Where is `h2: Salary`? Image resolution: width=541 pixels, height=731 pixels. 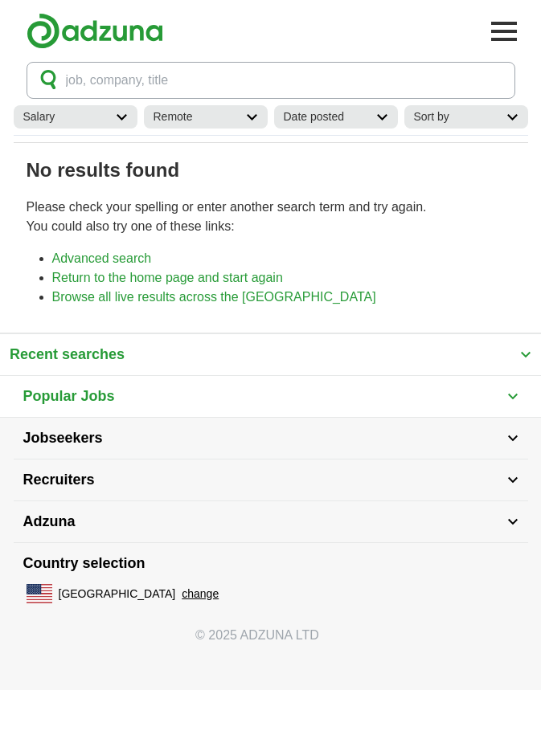 h2: Salary is located at coordinates (66, 117).